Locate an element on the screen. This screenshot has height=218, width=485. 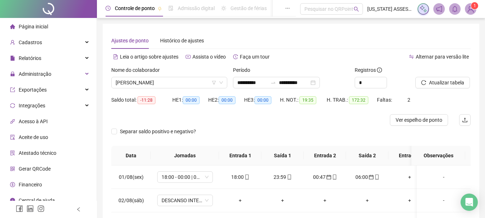
div: 18:00 is located at coordinates (240, 177).